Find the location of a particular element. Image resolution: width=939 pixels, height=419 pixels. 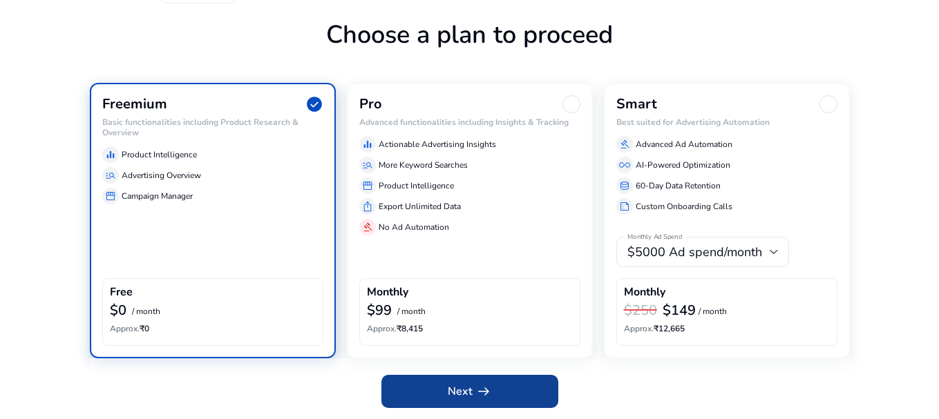

mat-label: Monthly Ad Spend is located at coordinates (654, 238).